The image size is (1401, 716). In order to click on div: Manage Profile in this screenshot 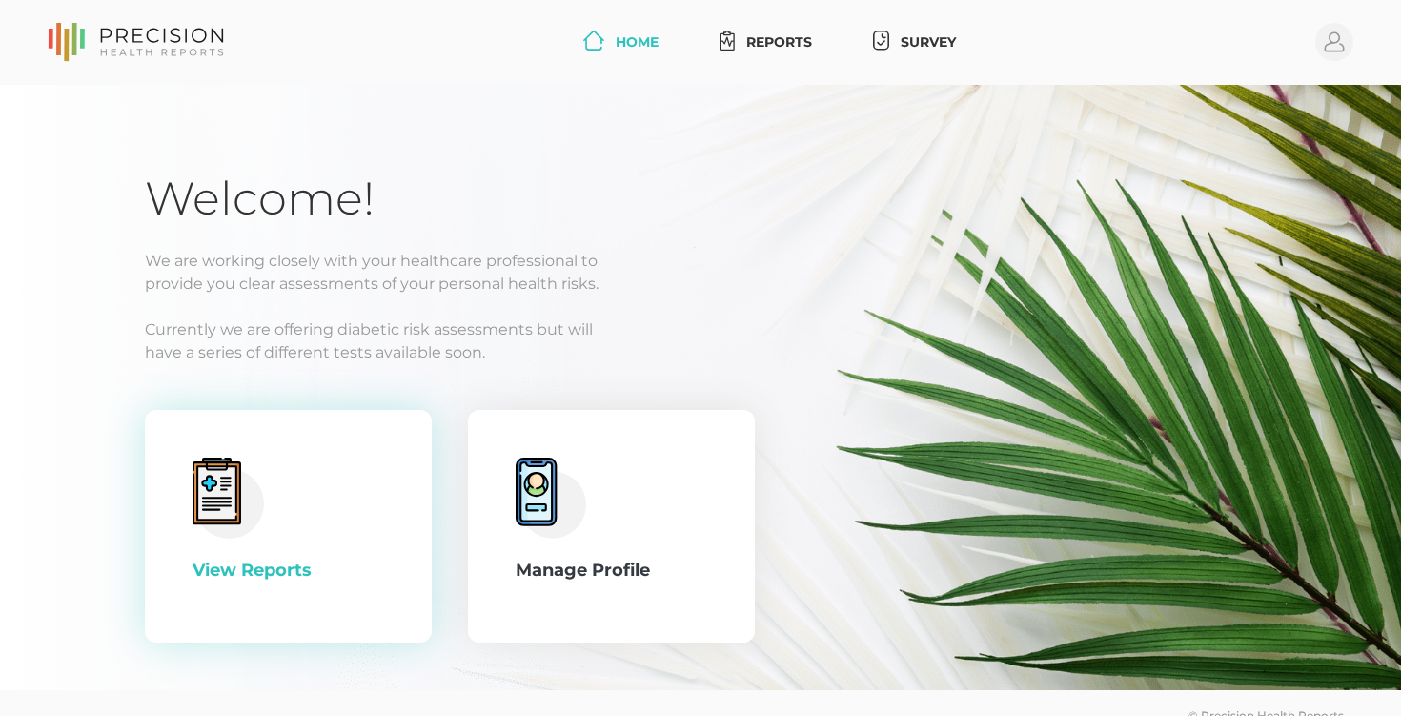, I will do `click(611, 570)`.